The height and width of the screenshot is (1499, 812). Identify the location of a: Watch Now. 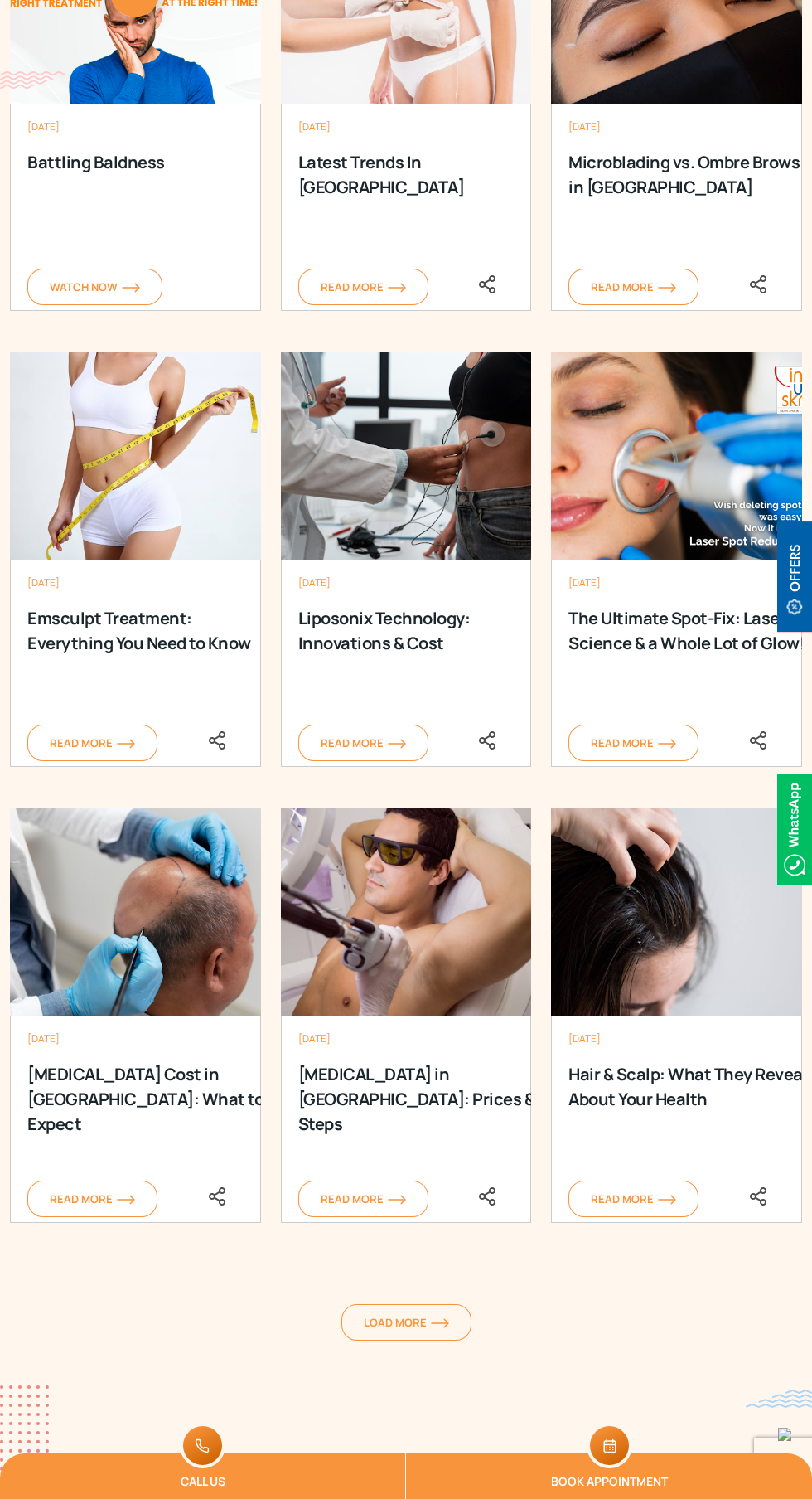
(94, 287).